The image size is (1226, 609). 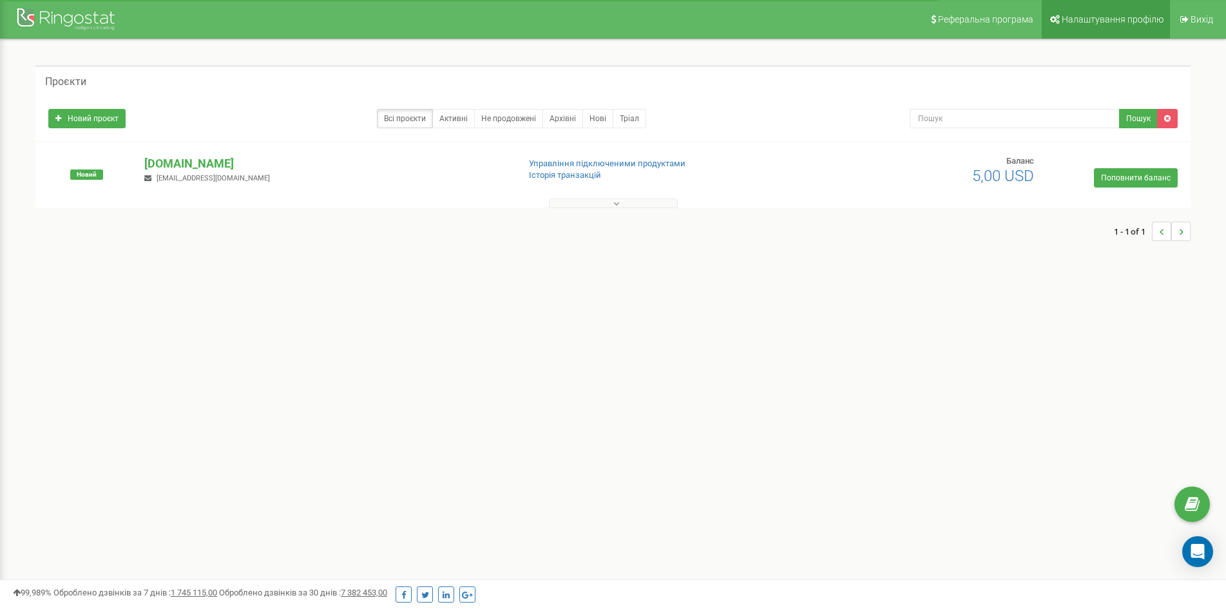 I want to click on a: Активні, so click(x=454, y=119).